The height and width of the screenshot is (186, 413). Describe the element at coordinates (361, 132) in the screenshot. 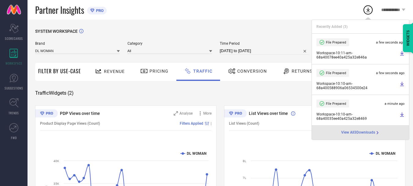

I see `a: View All3Downloads` at that location.